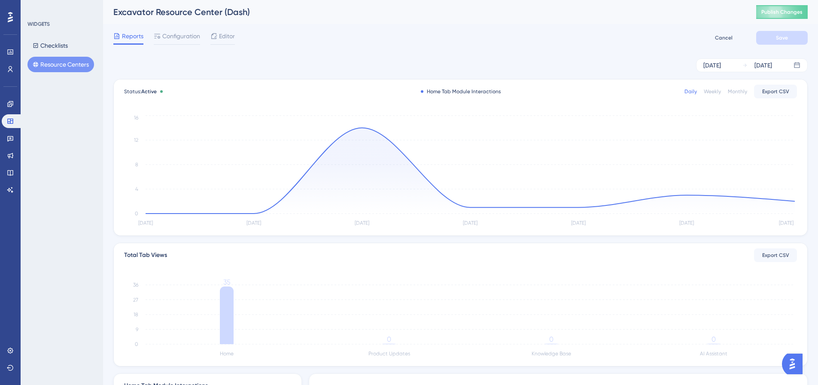 Image resolution: width=818 pixels, height=385 pixels. What do you see at coordinates (137, 164) in the screenshot?
I see `tspan: 8` at bounding box center [137, 164].